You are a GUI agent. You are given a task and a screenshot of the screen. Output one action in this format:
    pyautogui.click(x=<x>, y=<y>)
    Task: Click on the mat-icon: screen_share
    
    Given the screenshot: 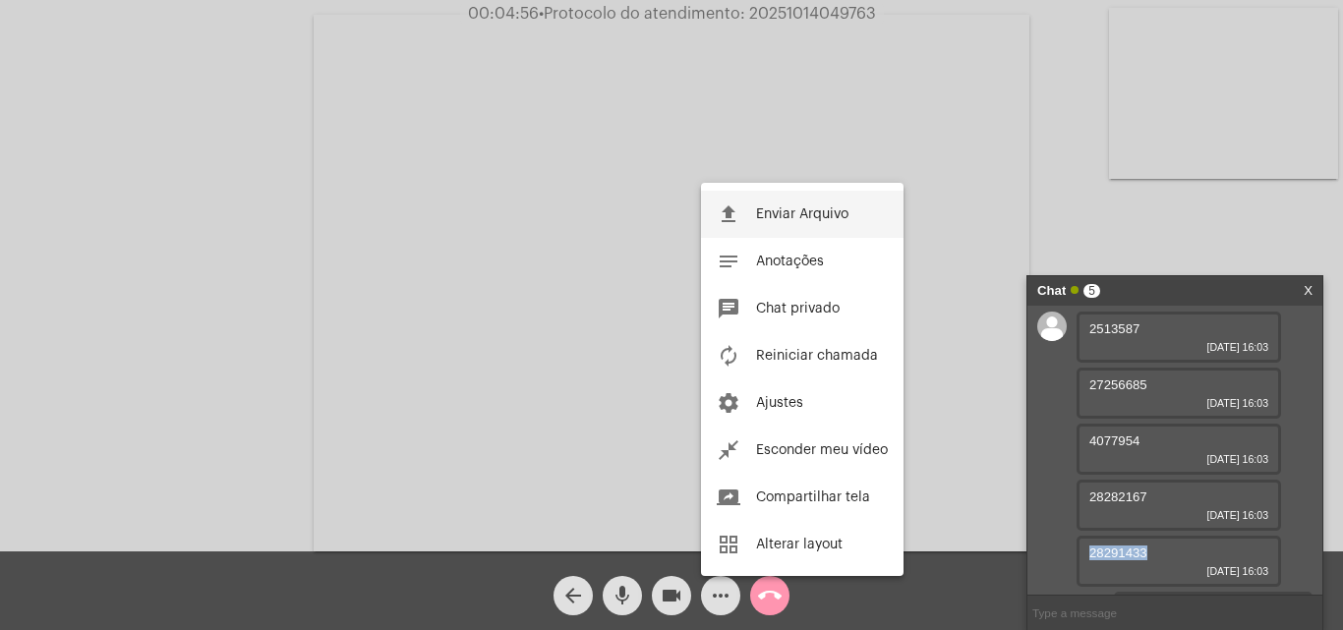 What is the action you would take?
    pyautogui.click(x=729, y=498)
    